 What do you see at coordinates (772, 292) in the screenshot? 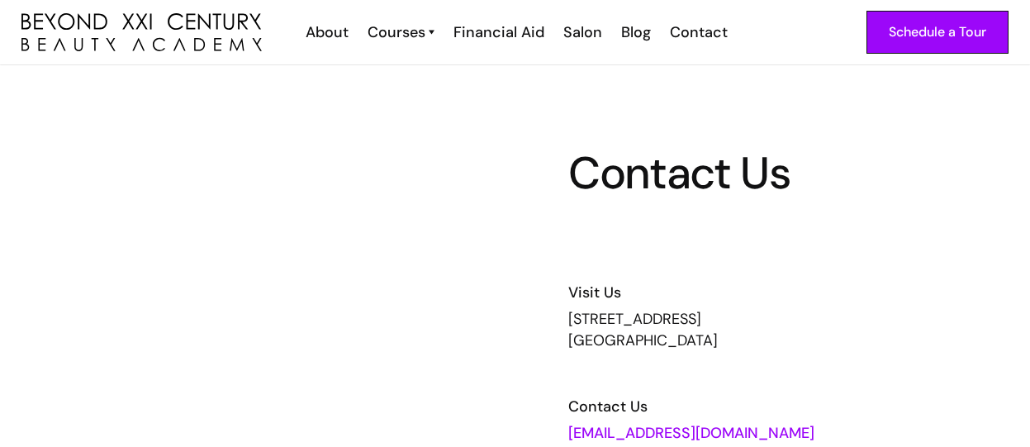
I see `h6: Visit Us` at bounding box center [772, 292].